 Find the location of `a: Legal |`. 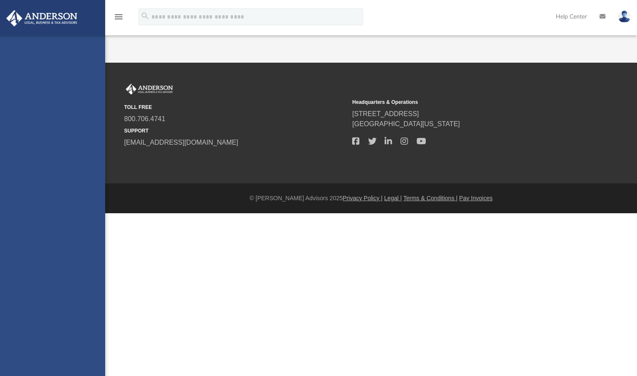

a: Legal | is located at coordinates (393, 198).